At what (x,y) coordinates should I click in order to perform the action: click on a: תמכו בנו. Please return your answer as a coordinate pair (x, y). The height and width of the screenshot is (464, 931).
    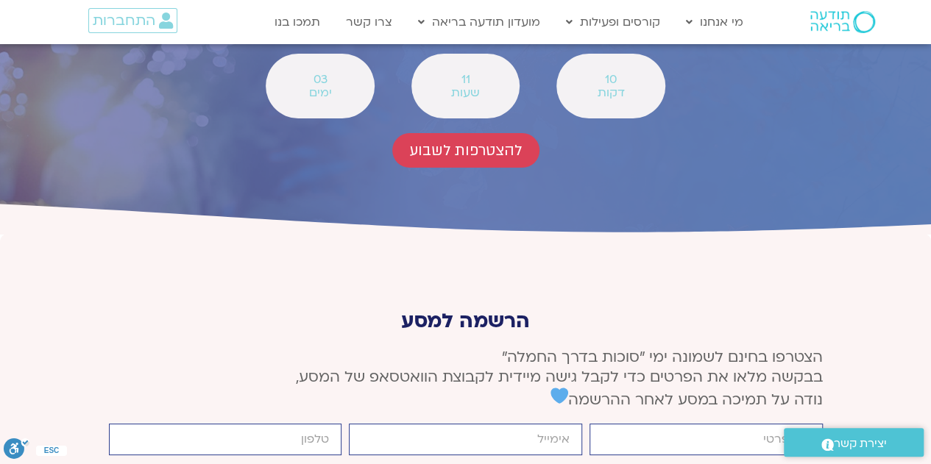
    Looking at the image, I should click on (297, 22).